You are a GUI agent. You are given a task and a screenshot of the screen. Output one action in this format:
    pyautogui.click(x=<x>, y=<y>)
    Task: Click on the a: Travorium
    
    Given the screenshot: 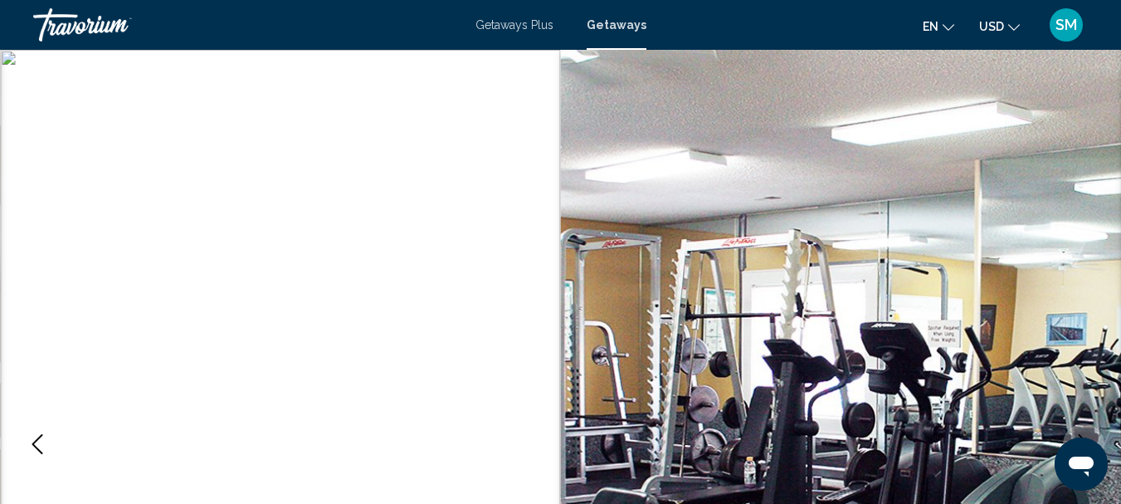 What is the action you would take?
    pyautogui.click(x=246, y=25)
    